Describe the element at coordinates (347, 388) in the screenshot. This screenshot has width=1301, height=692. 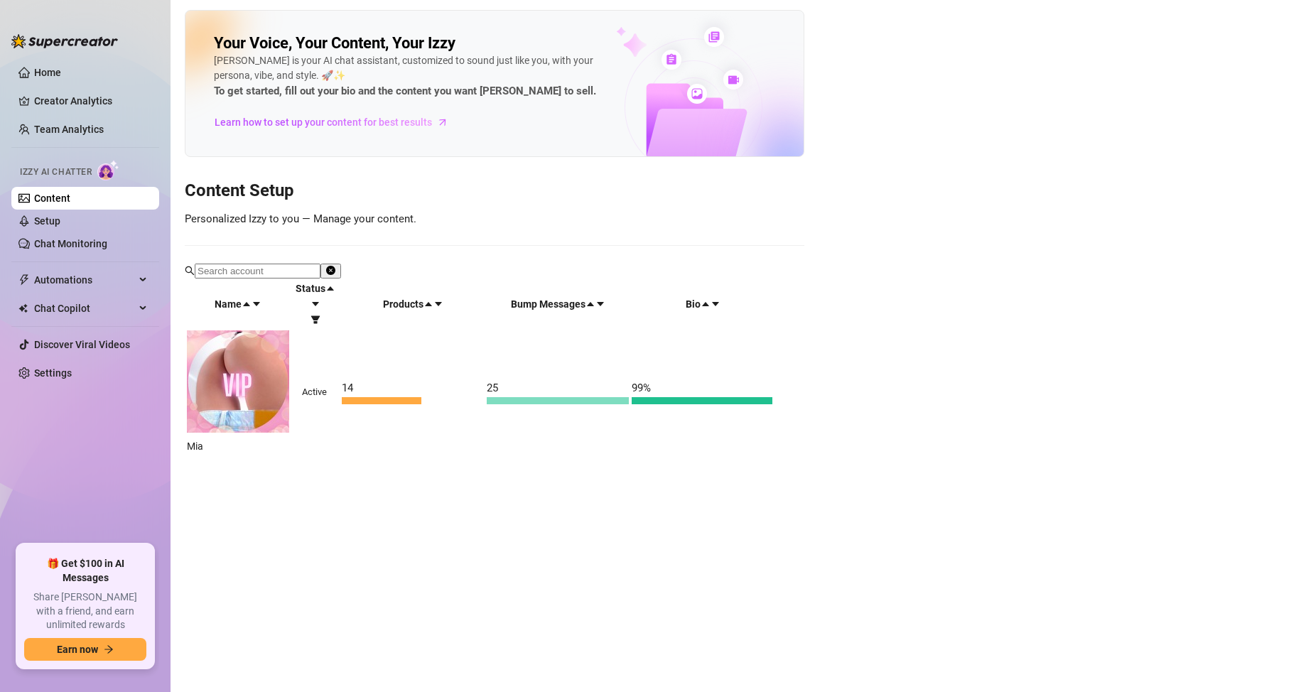
I see `span: 14` at that location.